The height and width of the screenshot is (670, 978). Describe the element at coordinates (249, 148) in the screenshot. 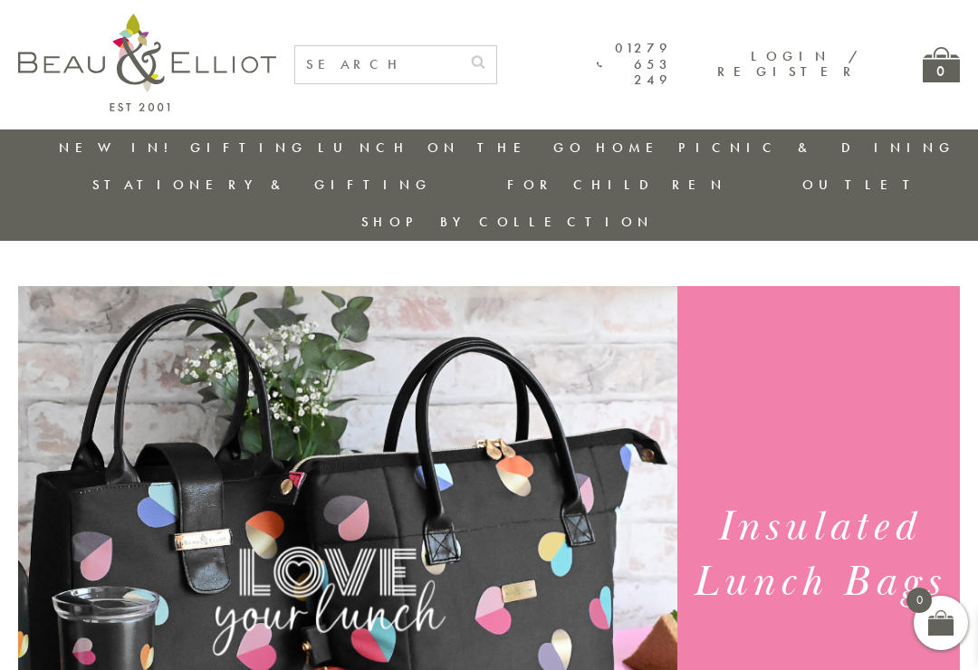

I see `a: Gifting` at that location.